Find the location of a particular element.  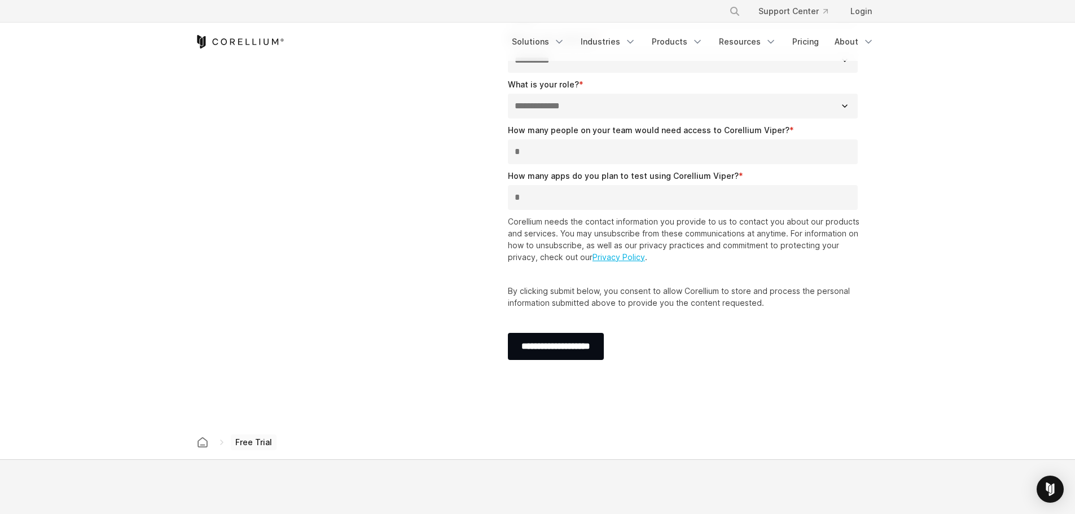

a: Privacy Policy is located at coordinates (618, 257).